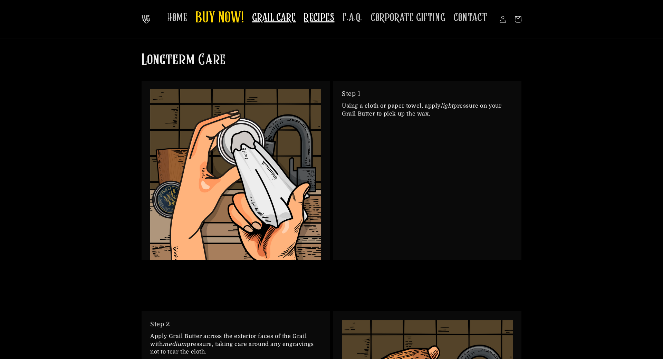 This screenshot has width=663, height=359. I want to click on span: GRAIL CARE, so click(274, 18).